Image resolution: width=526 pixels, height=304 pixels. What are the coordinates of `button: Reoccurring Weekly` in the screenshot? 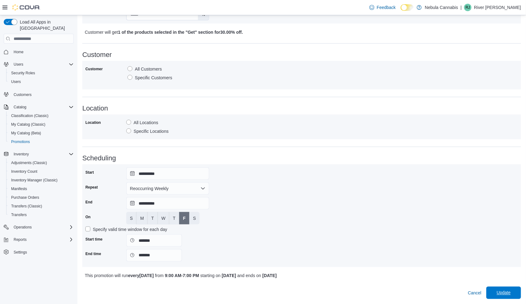 It's located at (168, 188).